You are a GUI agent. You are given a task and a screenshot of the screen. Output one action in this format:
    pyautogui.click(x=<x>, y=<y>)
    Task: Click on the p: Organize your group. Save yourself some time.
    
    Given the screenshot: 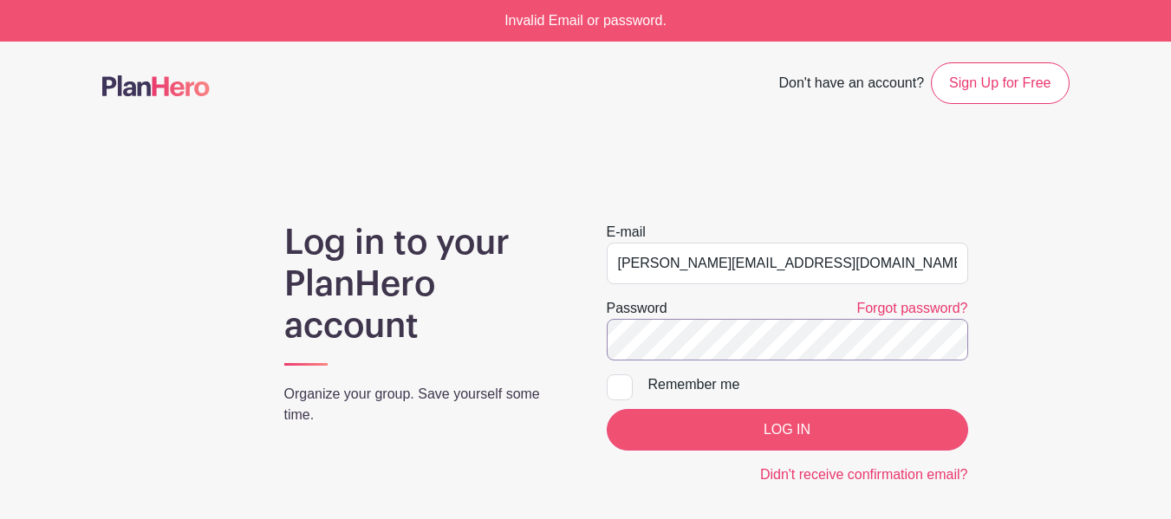 What is the action you would take?
    pyautogui.click(x=425, y=405)
    